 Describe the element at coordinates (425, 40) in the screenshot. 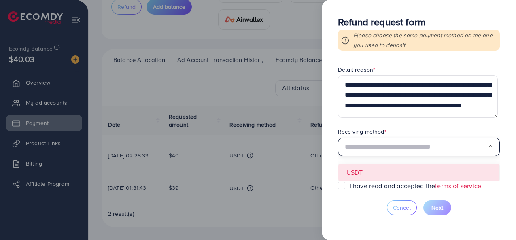

I see `p: Please choose the same payment method as the one you used to deposit.` at that location.